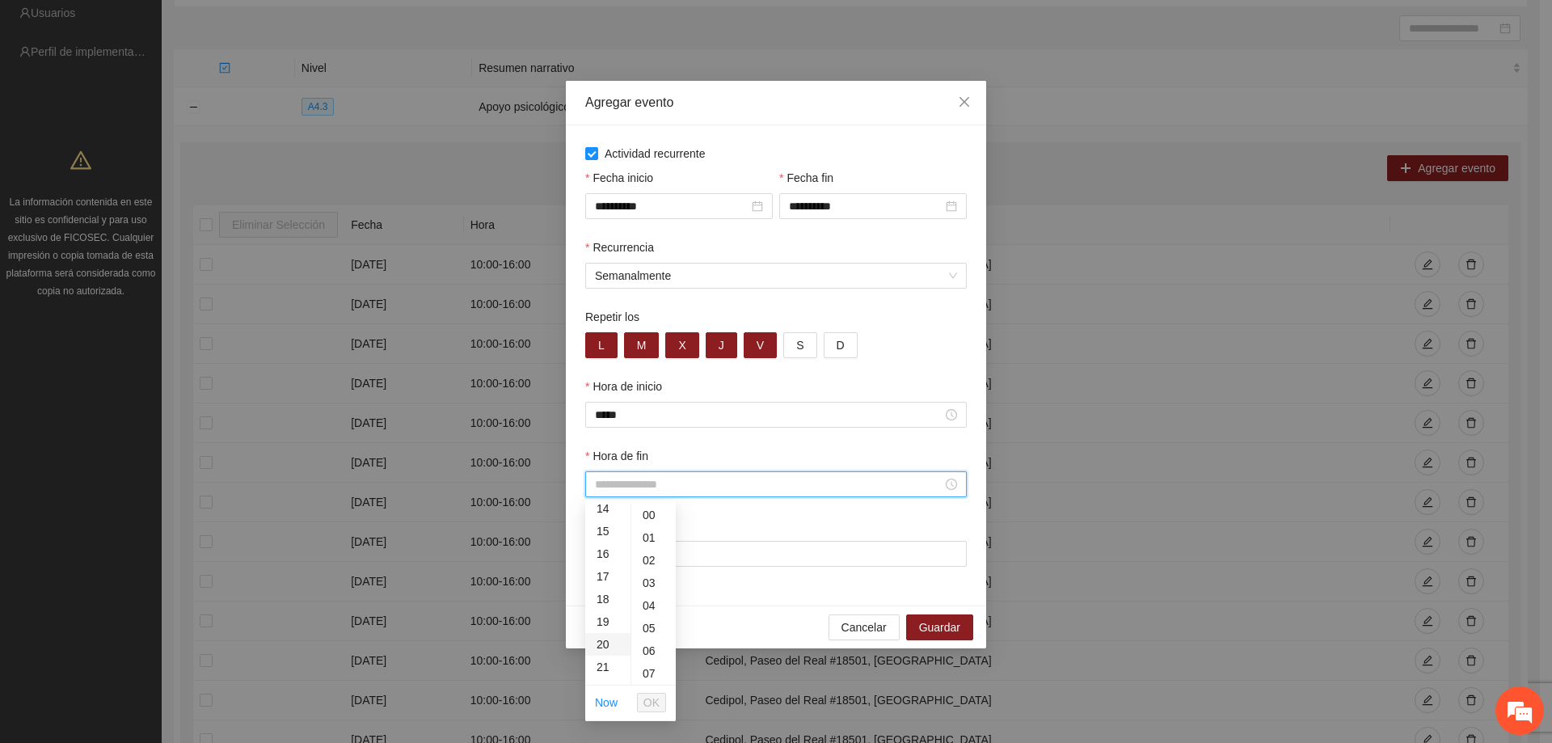  What do you see at coordinates (864, 627) in the screenshot?
I see `span: Cancelar` at bounding box center [864, 627].